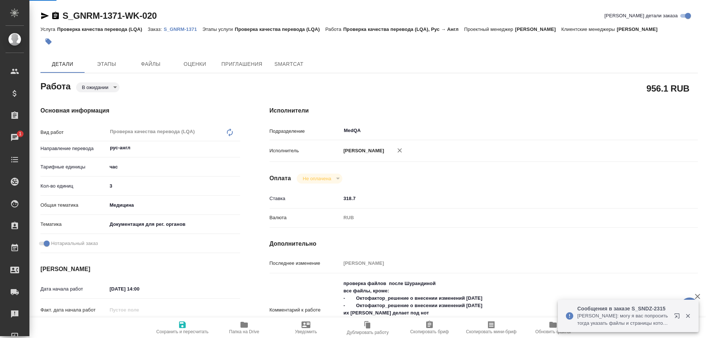 The width and height of the screenshot is (706, 338). Describe the element at coordinates (400, 150) in the screenshot. I see `button: Удалить исполнителя` at that location.